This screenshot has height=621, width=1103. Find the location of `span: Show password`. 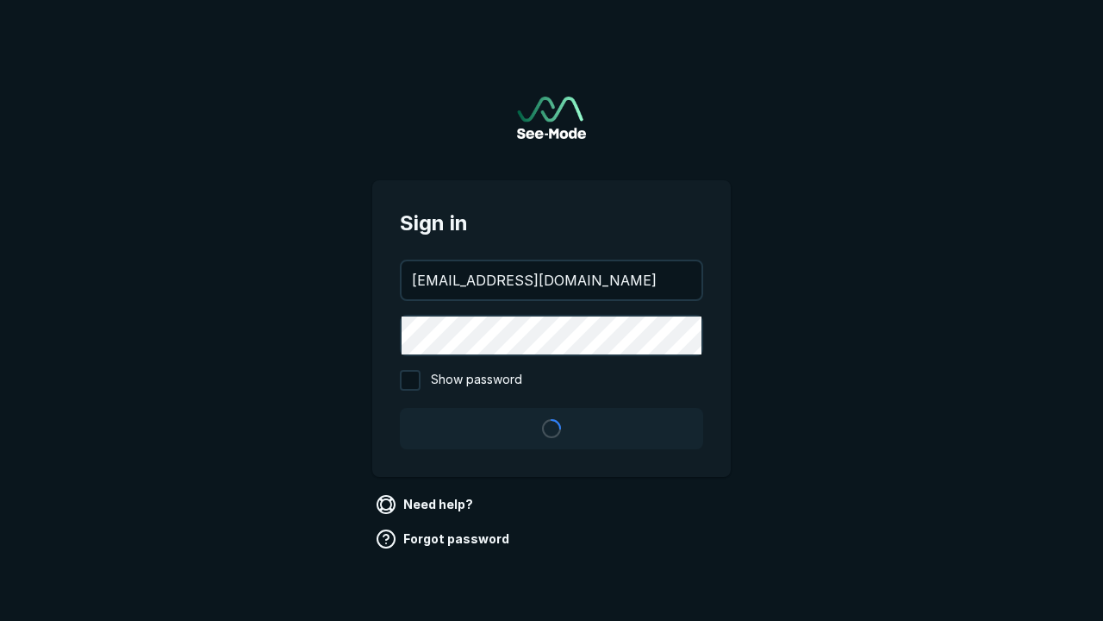

span: Show password is located at coordinates (477, 380).